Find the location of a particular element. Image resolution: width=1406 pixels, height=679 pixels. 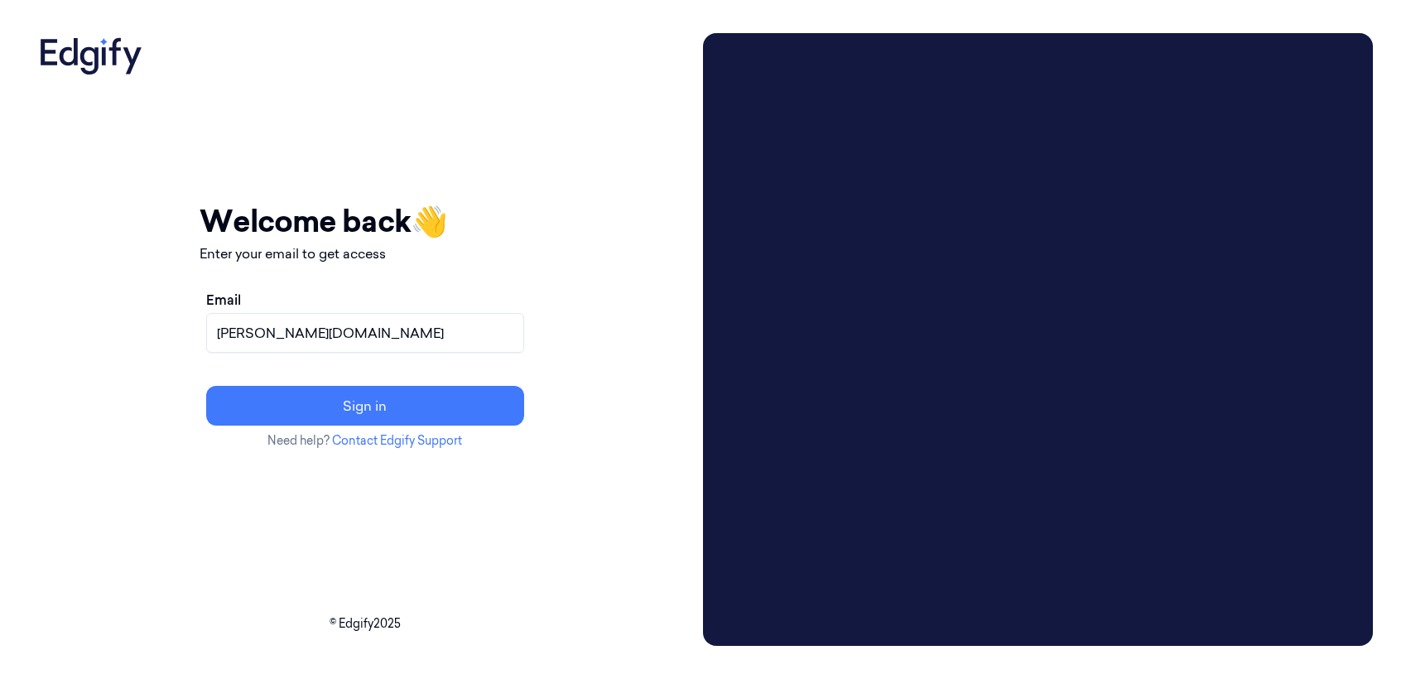

p: © Edgify 2025 is located at coordinates (364, 624).